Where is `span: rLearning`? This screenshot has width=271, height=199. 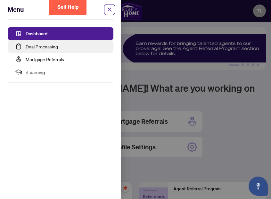 span: rLearning is located at coordinates (67, 72).